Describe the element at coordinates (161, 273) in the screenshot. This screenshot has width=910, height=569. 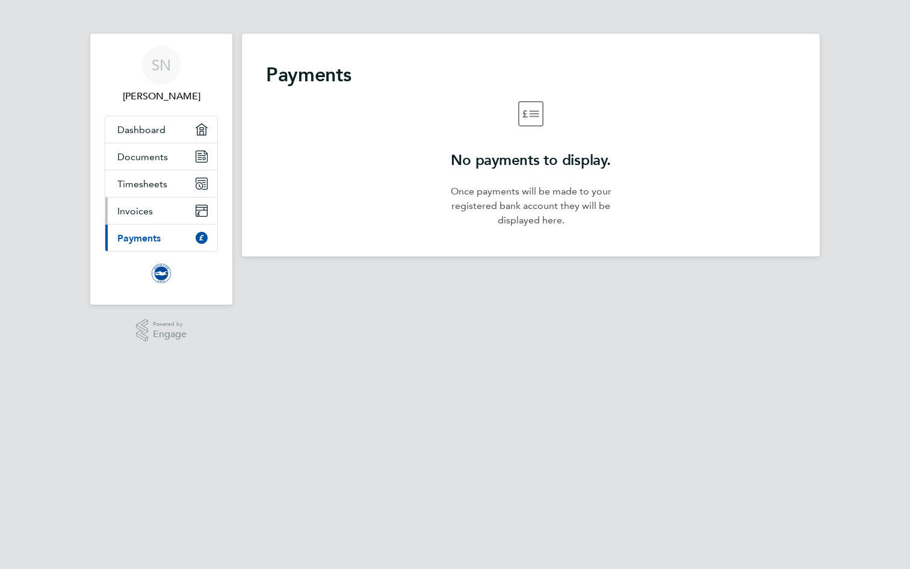
I see `a: Go to home page` at that location.